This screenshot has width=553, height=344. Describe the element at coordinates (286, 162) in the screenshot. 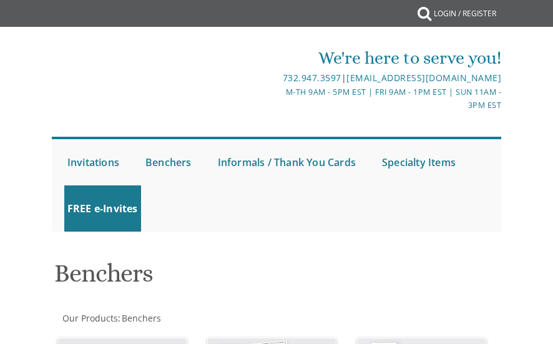

I see `a: Informals / Thank You Cards` at that location.